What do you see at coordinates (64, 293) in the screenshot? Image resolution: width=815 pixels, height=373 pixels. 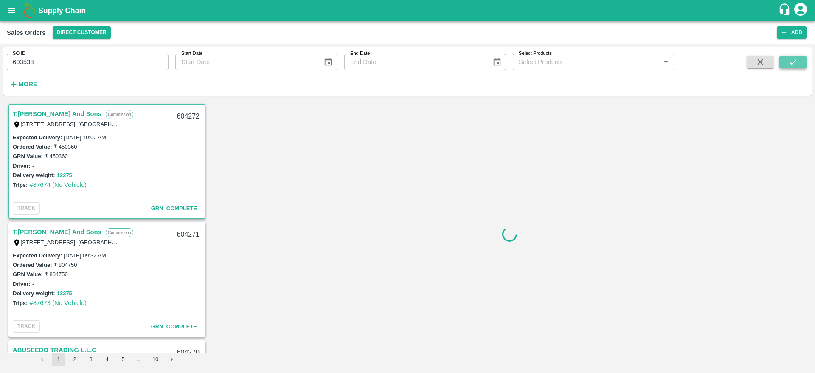 I see `button: 13375` at bounding box center [64, 293].